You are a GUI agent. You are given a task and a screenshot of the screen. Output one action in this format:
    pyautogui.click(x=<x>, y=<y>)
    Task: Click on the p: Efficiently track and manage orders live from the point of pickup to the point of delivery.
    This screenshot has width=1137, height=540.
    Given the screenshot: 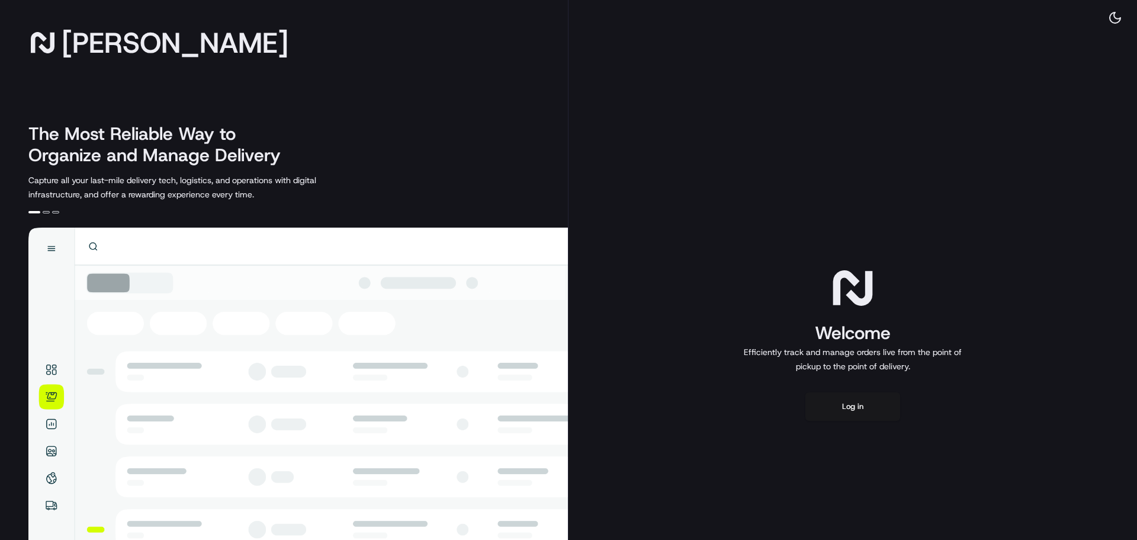 What is the action you would take?
    pyautogui.click(x=853, y=359)
    